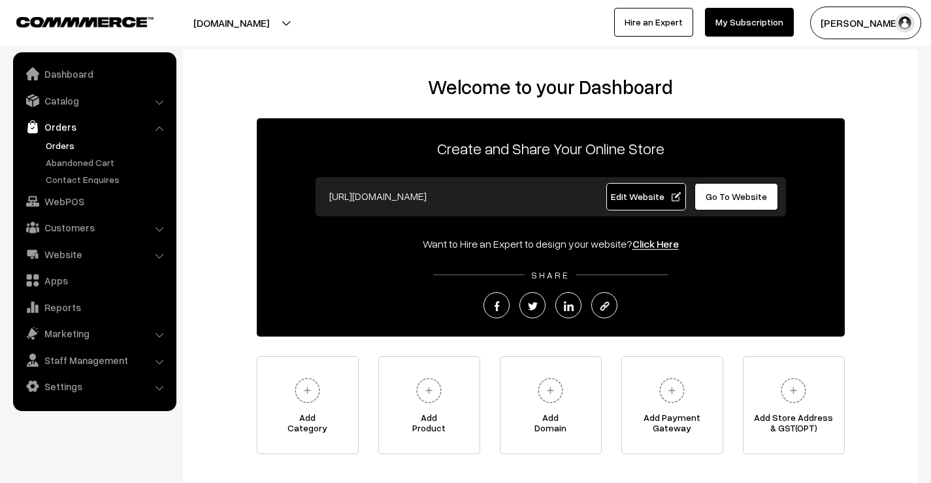 The width and height of the screenshot is (931, 483). What do you see at coordinates (107, 179) in the screenshot?
I see `a: Contact Enquires` at bounding box center [107, 179].